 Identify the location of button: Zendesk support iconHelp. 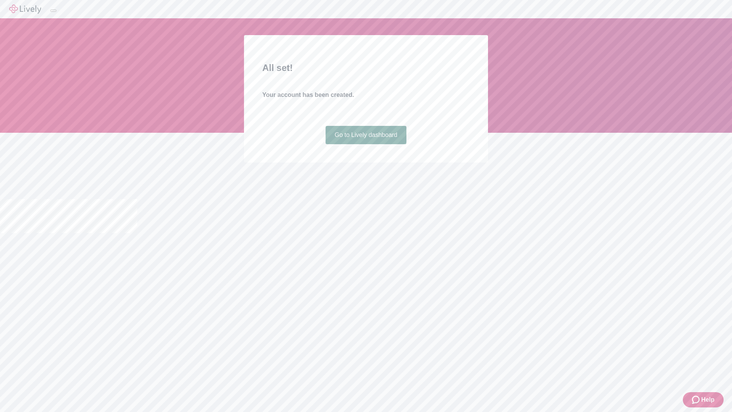
(703, 400).